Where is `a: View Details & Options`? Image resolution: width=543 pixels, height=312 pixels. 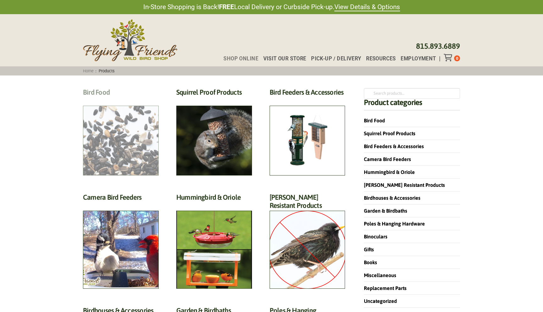
a: View Details & Options is located at coordinates (367, 7).